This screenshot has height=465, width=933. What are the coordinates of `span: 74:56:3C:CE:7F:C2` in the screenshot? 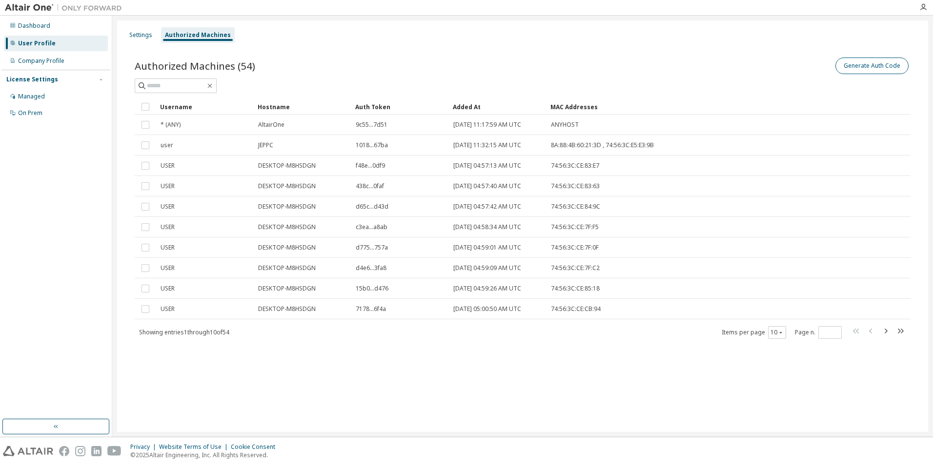 It's located at (575, 268).